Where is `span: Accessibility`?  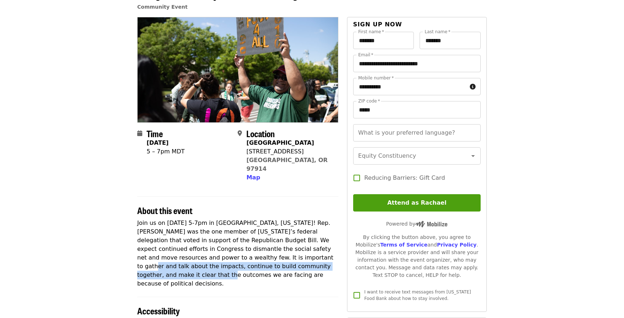 span: Accessibility is located at coordinates (159, 311).